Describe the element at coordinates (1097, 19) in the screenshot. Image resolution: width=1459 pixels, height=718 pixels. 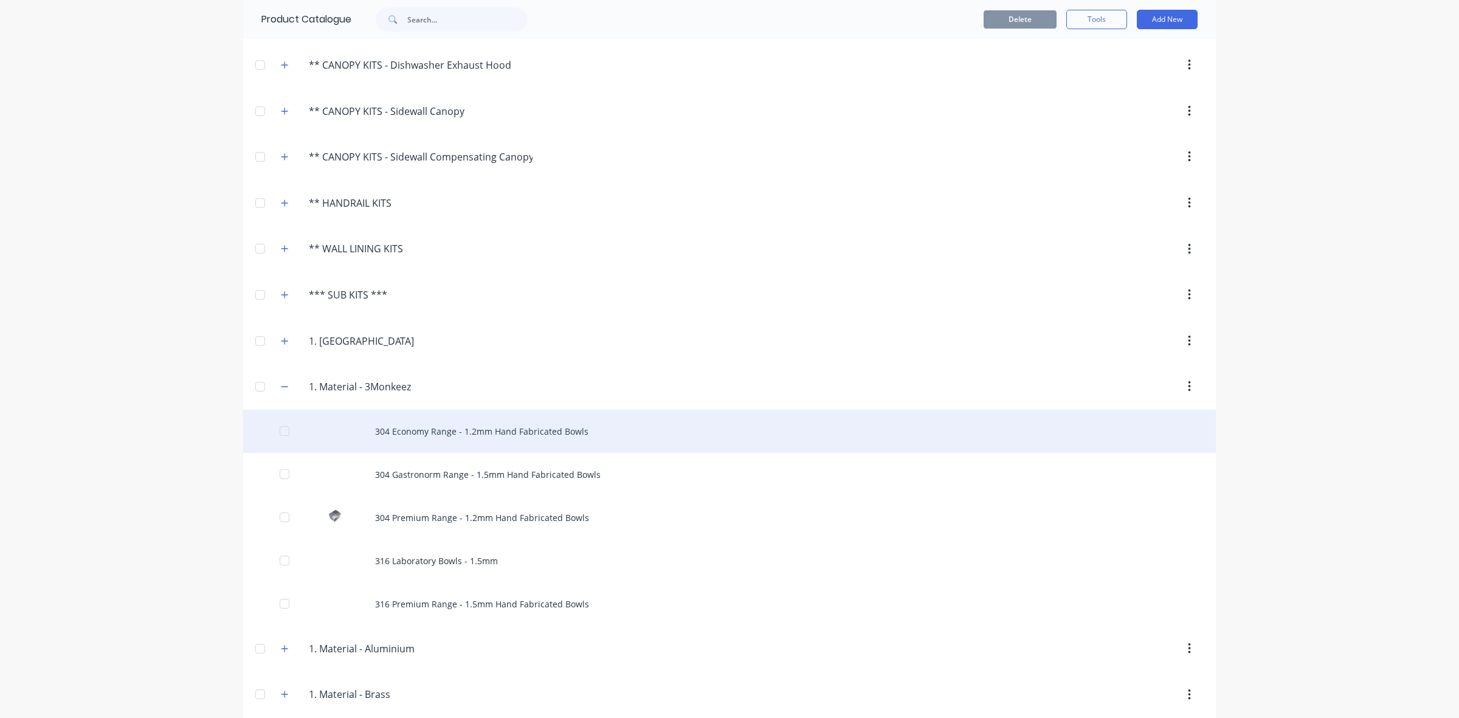
I see `button: Tools` at that location.